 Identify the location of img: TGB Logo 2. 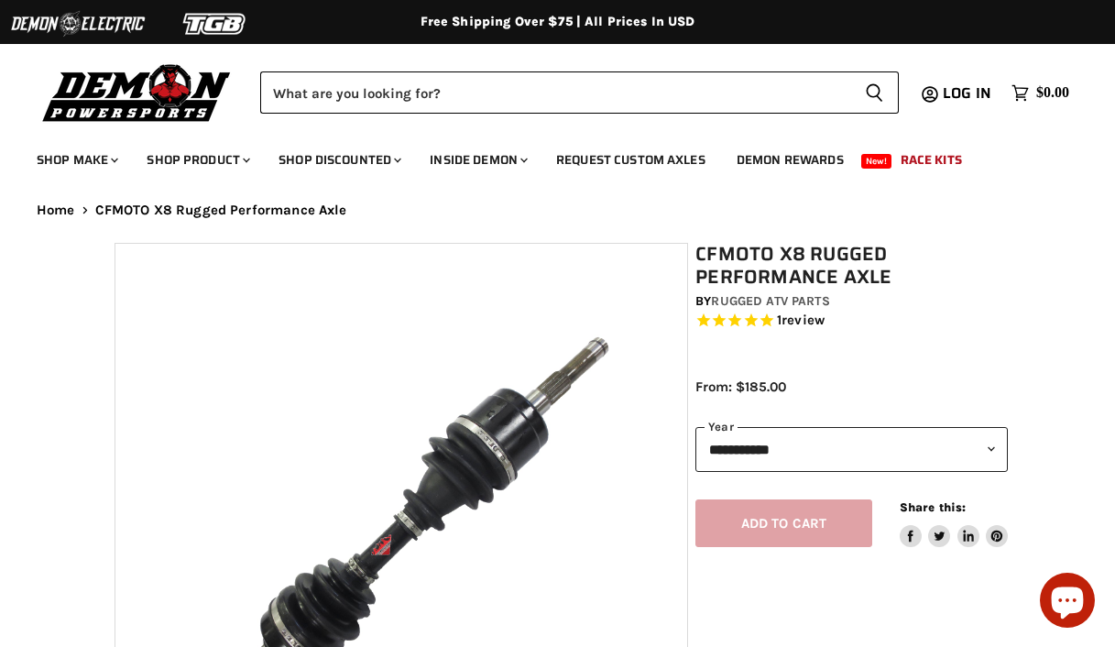
(215, 24).